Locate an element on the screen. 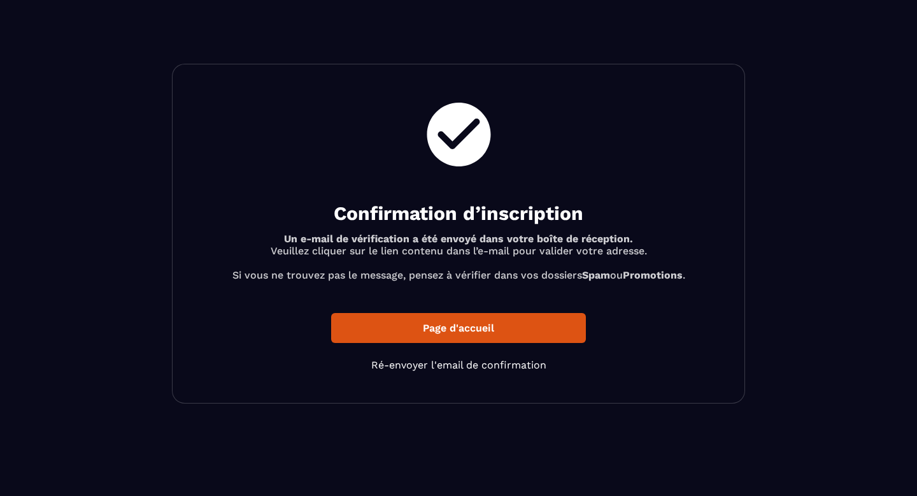 This screenshot has height=496, width=917. b: Promotions is located at coordinates (653, 275).